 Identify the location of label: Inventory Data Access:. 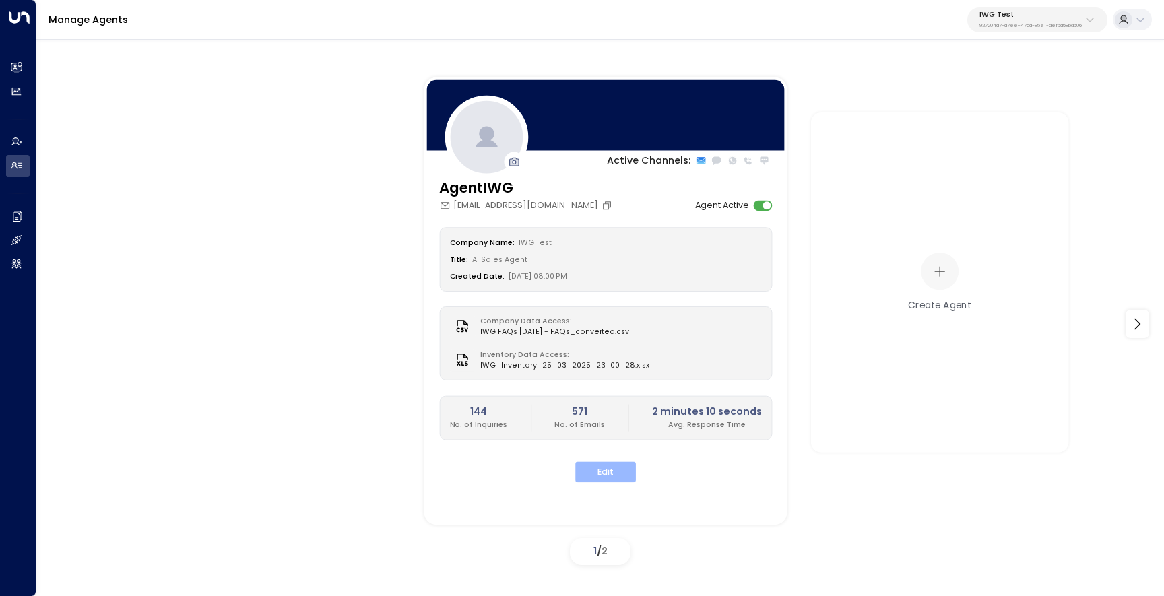
(562, 355).